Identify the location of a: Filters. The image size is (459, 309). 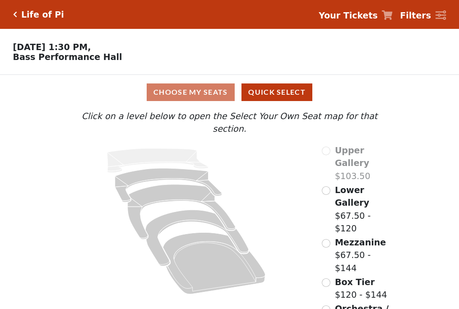
(423, 15).